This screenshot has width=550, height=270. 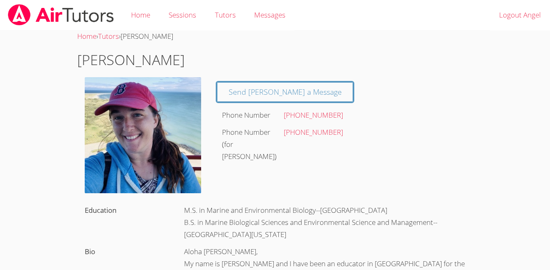 What do you see at coordinates (87, 36) in the screenshot?
I see `a: Home` at bounding box center [87, 36].